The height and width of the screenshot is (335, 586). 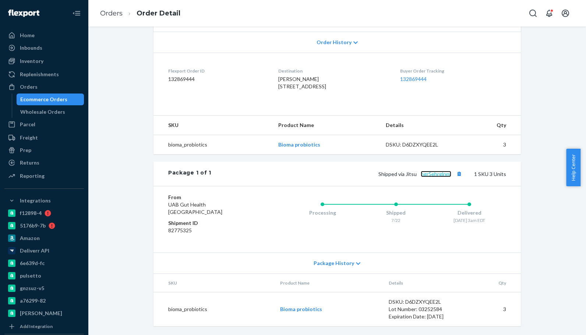 What do you see at coordinates (43, 112) in the screenshot?
I see `div: Wholesale Orders` at bounding box center [43, 112].